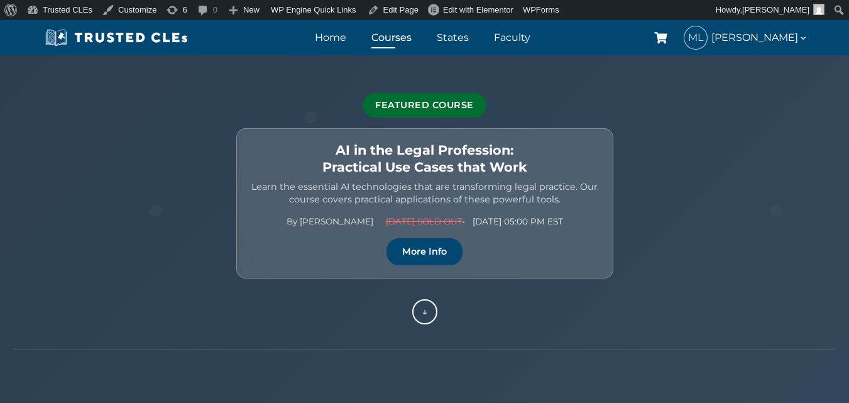 Image resolution: width=849 pixels, height=403 pixels. Describe the element at coordinates (424, 105) in the screenshot. I see `div: Featured Course` at that location.